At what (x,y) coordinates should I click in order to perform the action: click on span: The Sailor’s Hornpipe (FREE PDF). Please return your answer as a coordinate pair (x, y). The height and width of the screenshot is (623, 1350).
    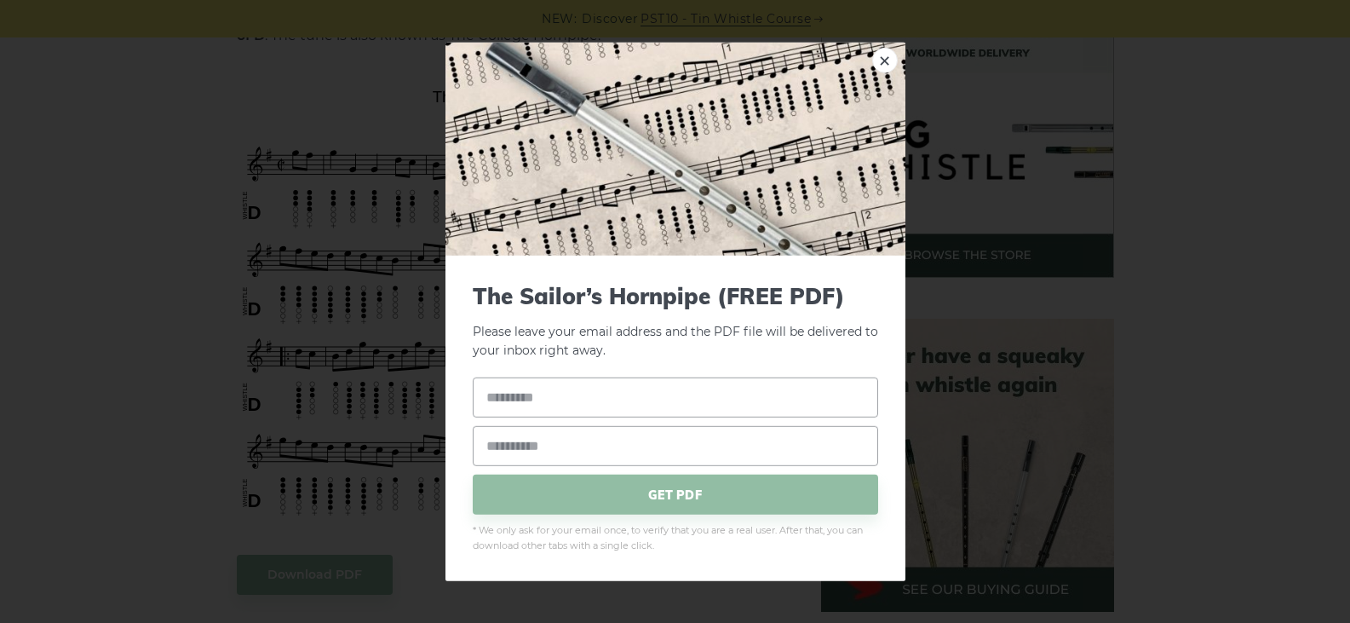
    Looking at the image, I should click on (675, 295).